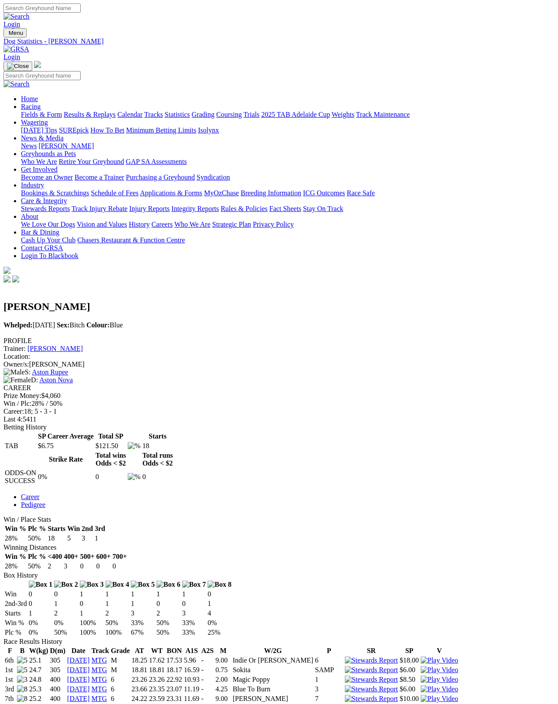  What do you see at coordinates (22, 689) in the screenshot?
I see `img: 8` at bounding box center [22, 689].